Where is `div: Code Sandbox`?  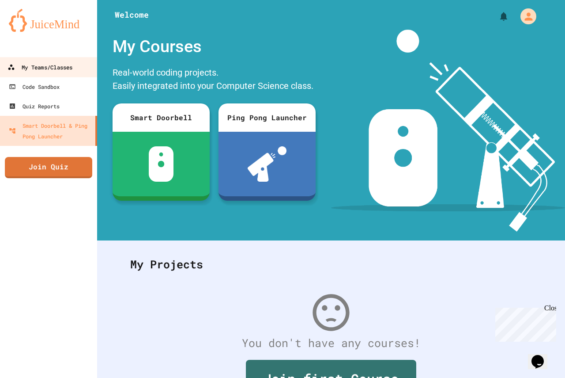 div: Code Sandbox is located at coordinates (34, 87).